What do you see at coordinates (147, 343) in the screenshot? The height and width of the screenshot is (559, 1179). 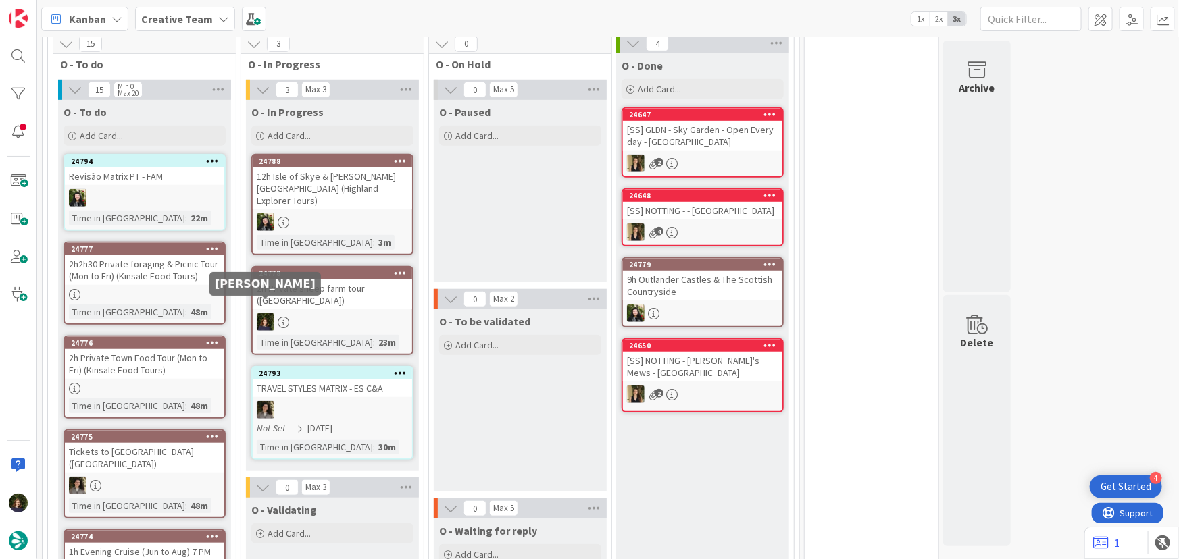 I see `div: 24776` at bounding box center [147, 343].